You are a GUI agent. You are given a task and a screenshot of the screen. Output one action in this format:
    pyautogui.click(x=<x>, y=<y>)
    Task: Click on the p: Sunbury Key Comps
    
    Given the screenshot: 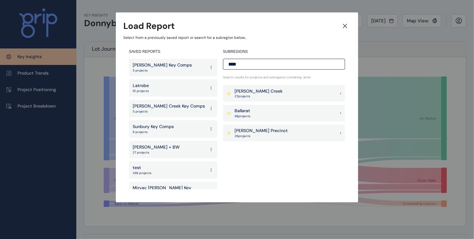 What is the action you would take?
    pyautogui.click(x=153, y=127)
    